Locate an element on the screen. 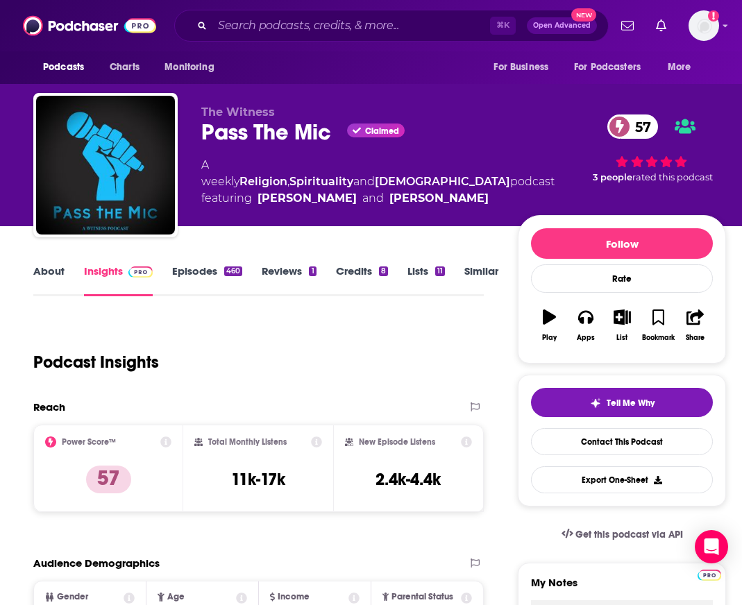 The image size is (742, 605). span: Open Advanced is located at coordinates (562, 26).